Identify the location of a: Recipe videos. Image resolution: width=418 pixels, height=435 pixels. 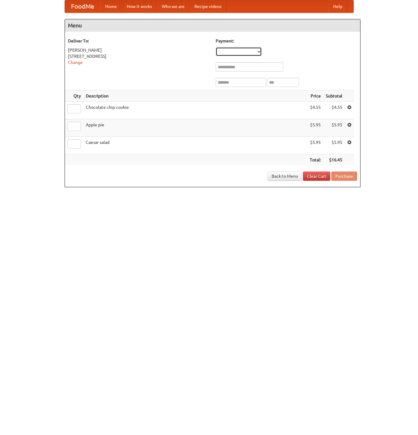
(208, 6).